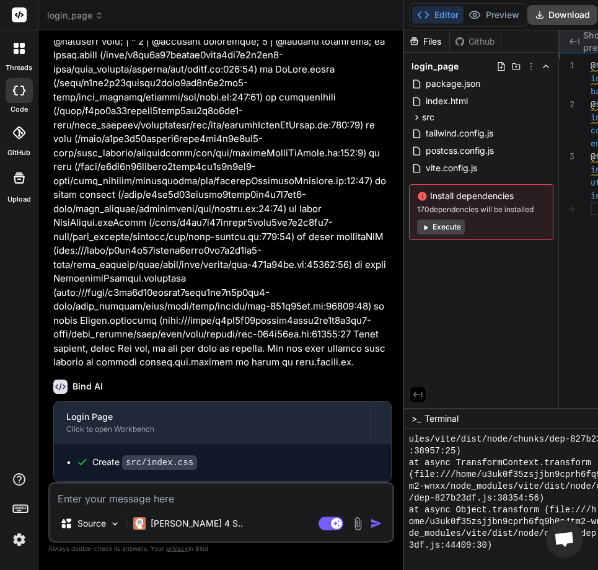  I want to click on div: Login Page, so click(212, 417).